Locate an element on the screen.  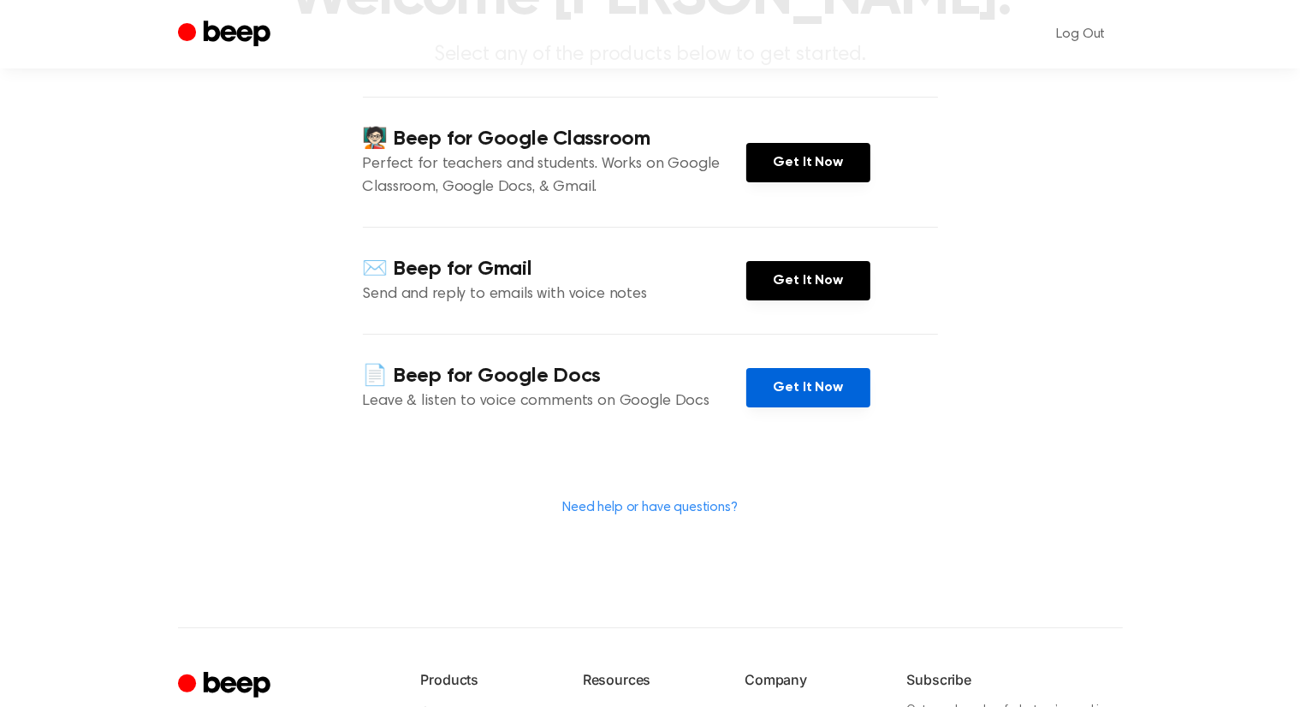
a: Need help or have questions? is located at coordinates (650, 508).